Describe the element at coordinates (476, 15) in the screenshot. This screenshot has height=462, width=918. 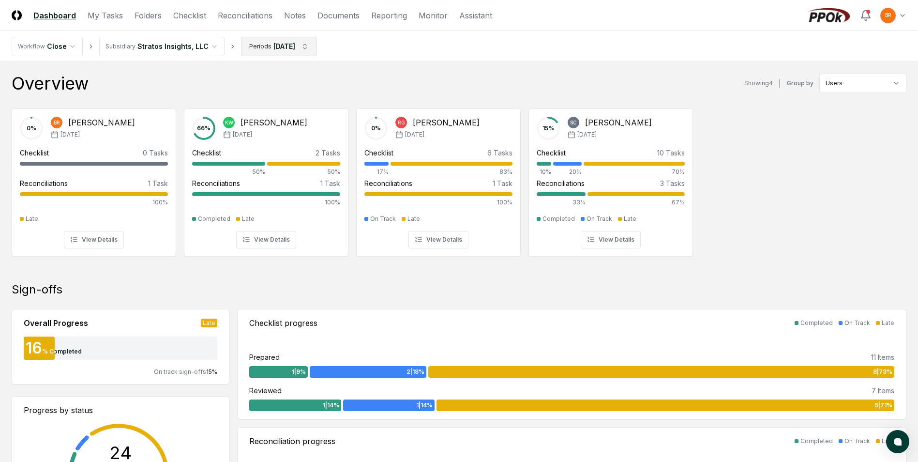
I see `a: Assistant` at that location.